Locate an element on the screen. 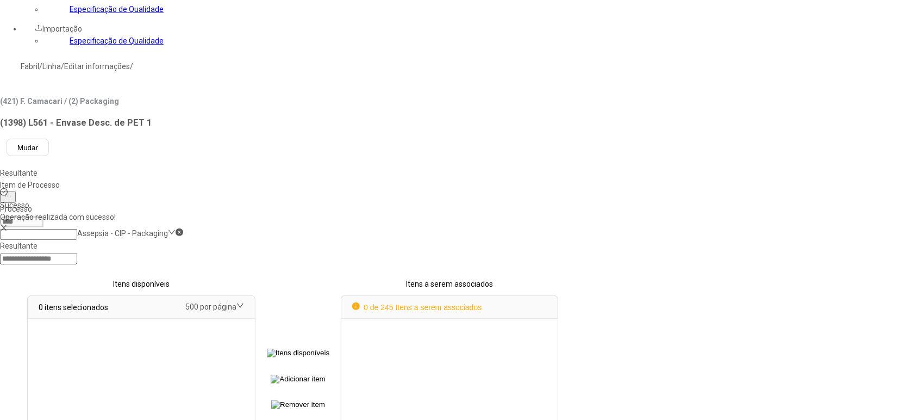 The width and height of the screenshot is (924, 420). p: Itens a serem associados is located at coordinates (450, 284).